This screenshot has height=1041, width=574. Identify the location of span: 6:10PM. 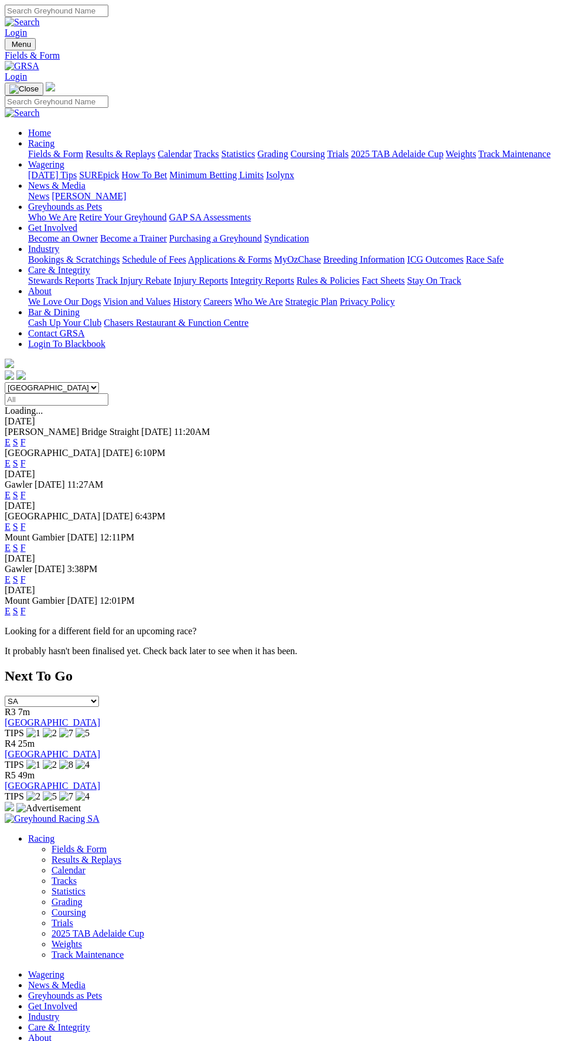
(151, 453).